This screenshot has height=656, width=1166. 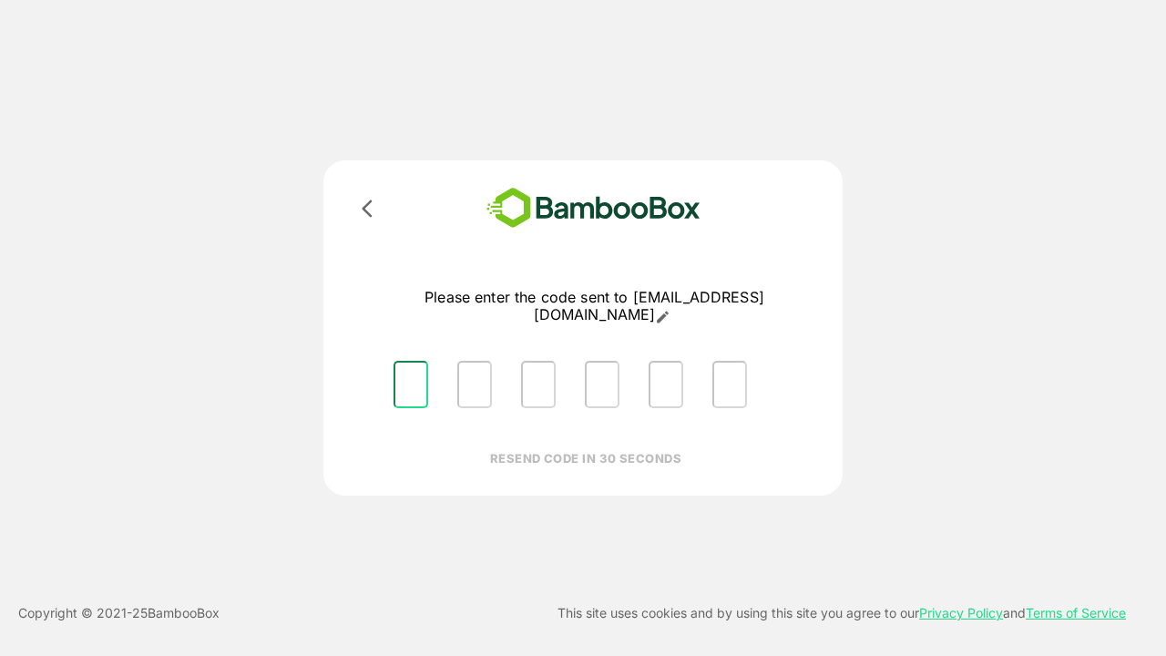 What do you see at coordinates (475, 385) in the screenshot?
I see `input: Please enter OTP character 2` at bounding box center [475, 385].